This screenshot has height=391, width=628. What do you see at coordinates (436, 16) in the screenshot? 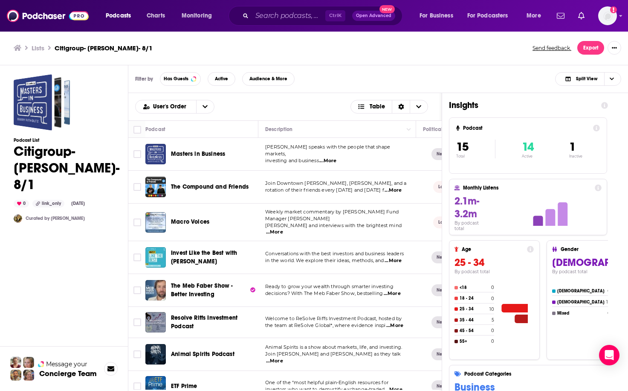
I see `span: For Business` at bounding box center [436, 16].